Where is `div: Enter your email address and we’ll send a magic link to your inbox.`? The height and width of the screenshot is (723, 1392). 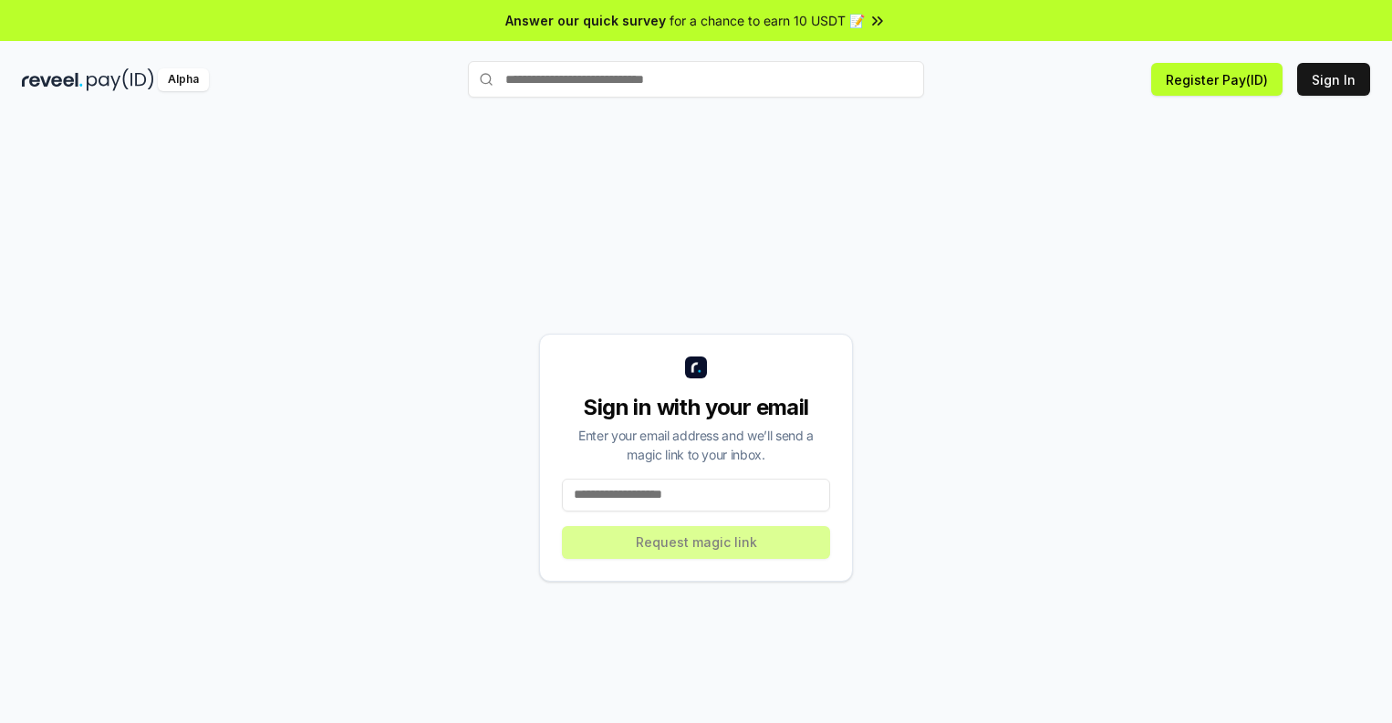
div: Enter your email address and we’ll send a magic link to your inbox. is located at coordinates (696, 445).